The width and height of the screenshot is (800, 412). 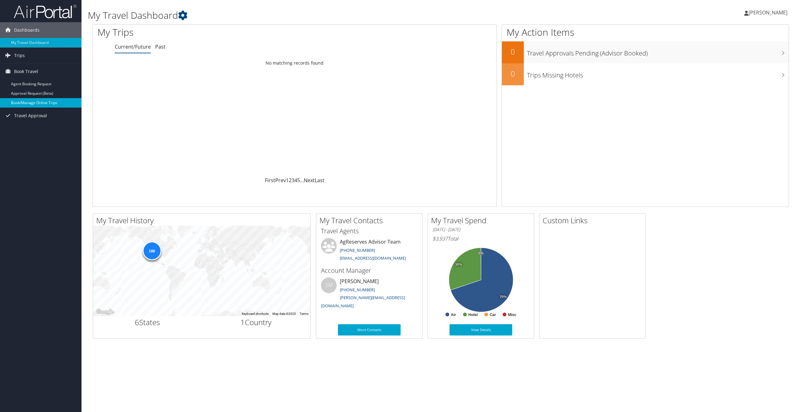 What do you see at coordinates (503, 297) in the screenshot?
I see `tspan: 70%` at bounding box center [503, 297].